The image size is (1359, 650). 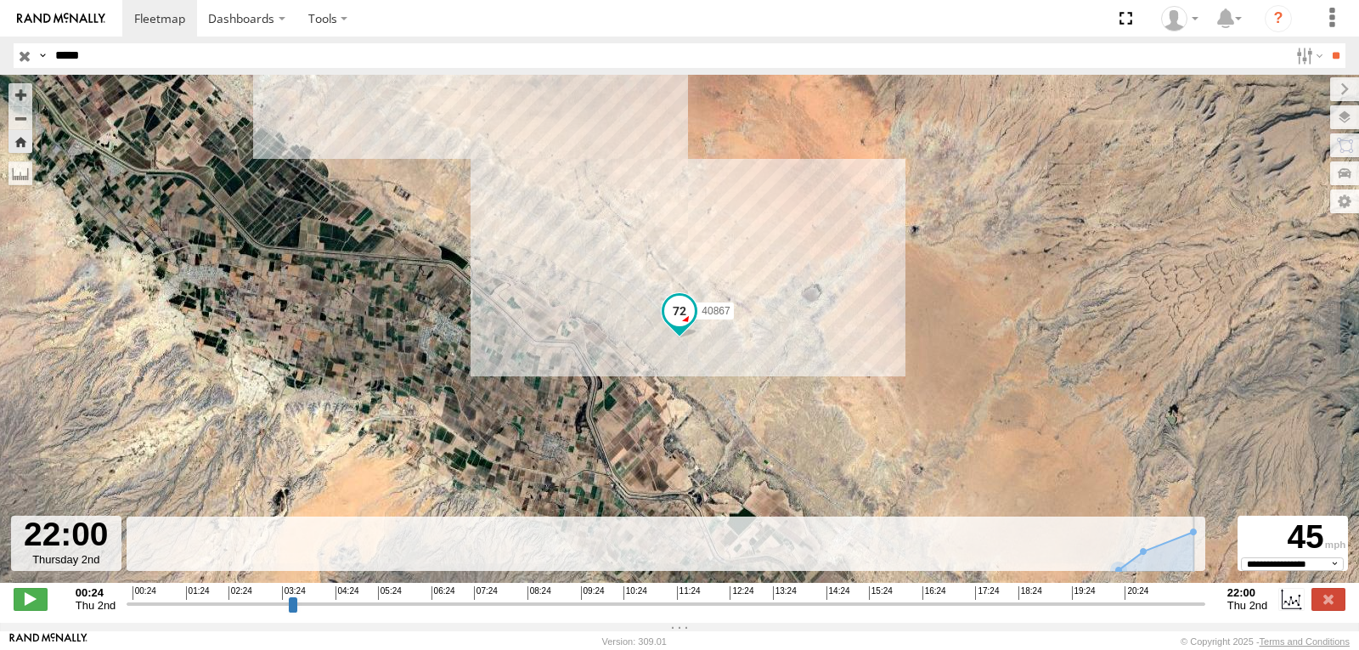 What do you see at coordinates (42, 55) in the screenshot?
I see `label: Search Query` at bounding box center [42, 55].